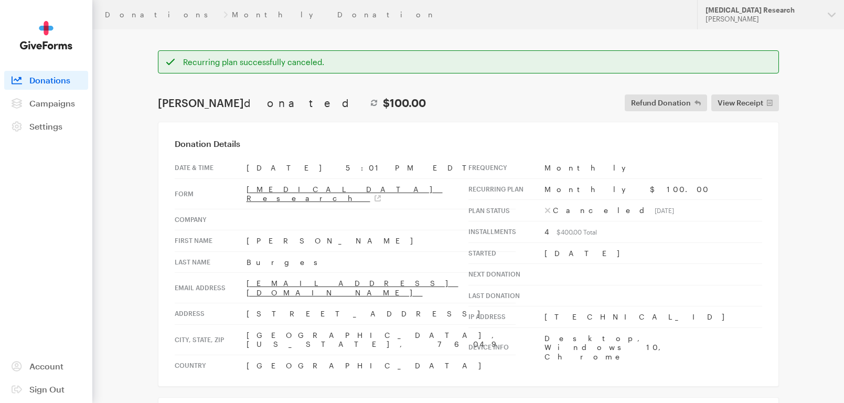 This screenshot has width=844, height=403. Describe the element at coordinates (210, 241) in the screenshot. I see `th: First Name` at that location.